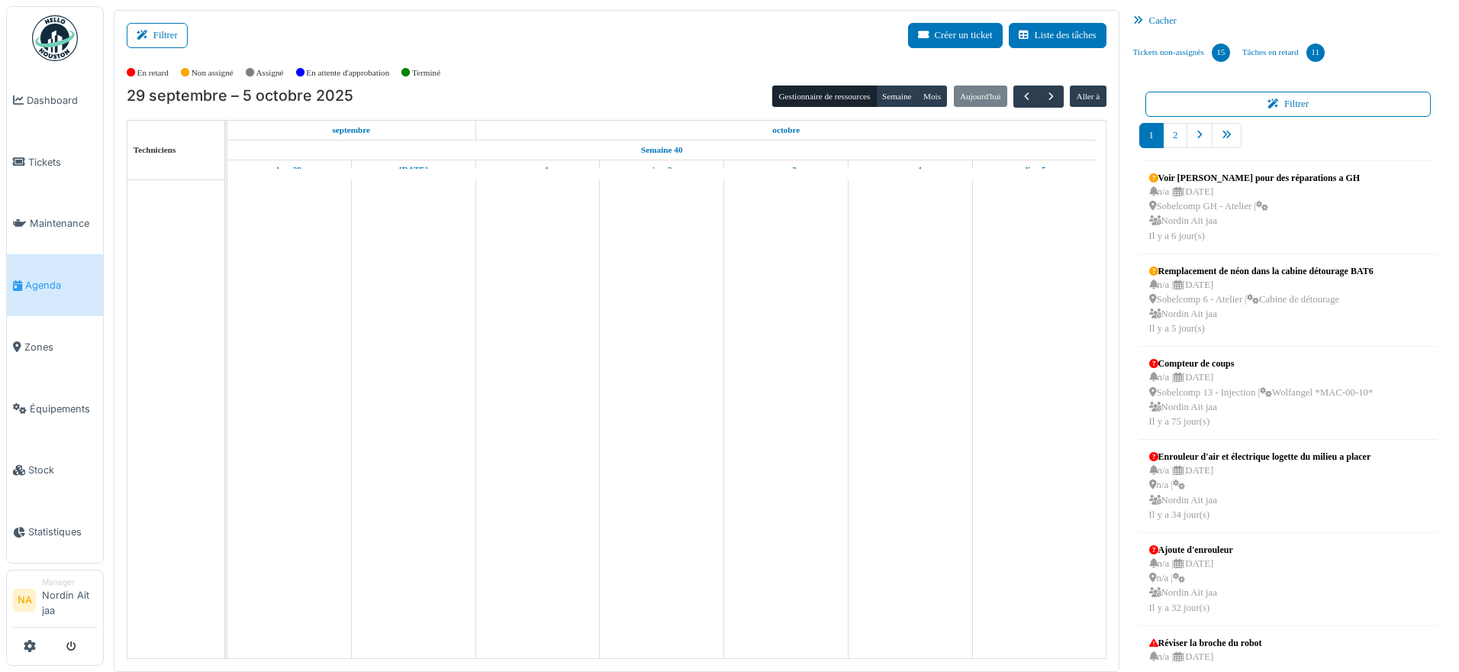 The height and width of the screenshot is (672, 1459). Describe the element at coordinates (55, 601) in the screenshot. I see `a: NA ManagerNordin Ait jaa` at that location.